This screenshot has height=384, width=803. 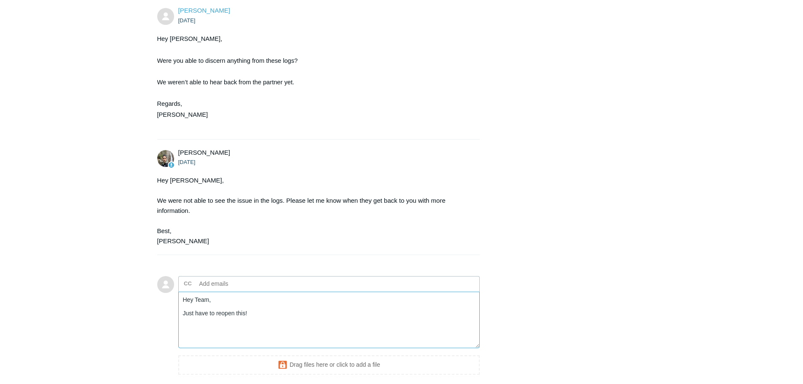 I want to click on time: 09/15/2025, 16:40, so click(x=187, y=20).